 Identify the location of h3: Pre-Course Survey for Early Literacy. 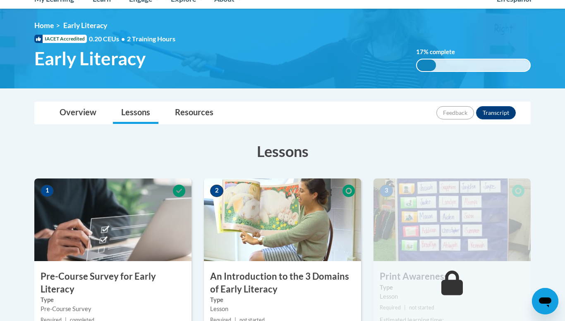
(113, 283).